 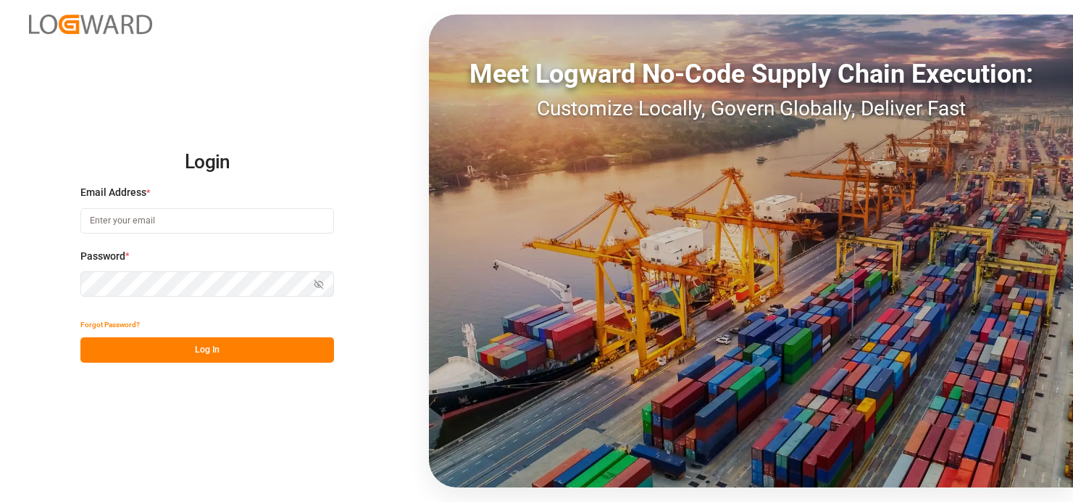 What do you see at coordinates (103, 256) in the screenshot?
I see `span: Password` at bounding box center [103, 256].